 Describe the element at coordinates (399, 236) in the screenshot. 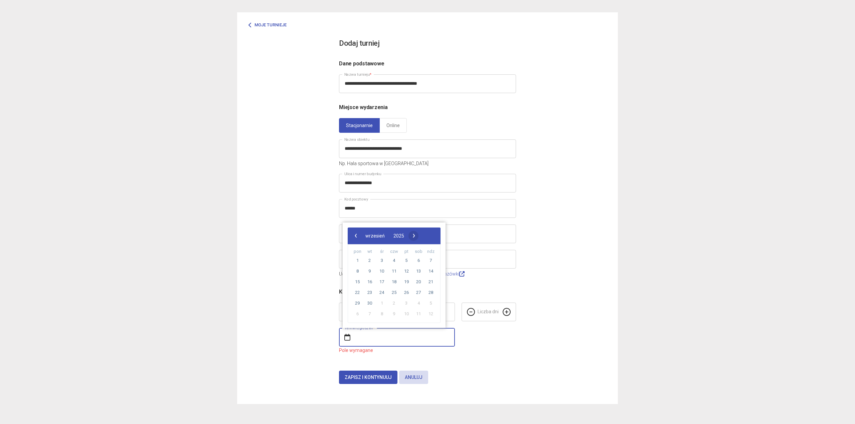

I see `span: 2025` at that location.